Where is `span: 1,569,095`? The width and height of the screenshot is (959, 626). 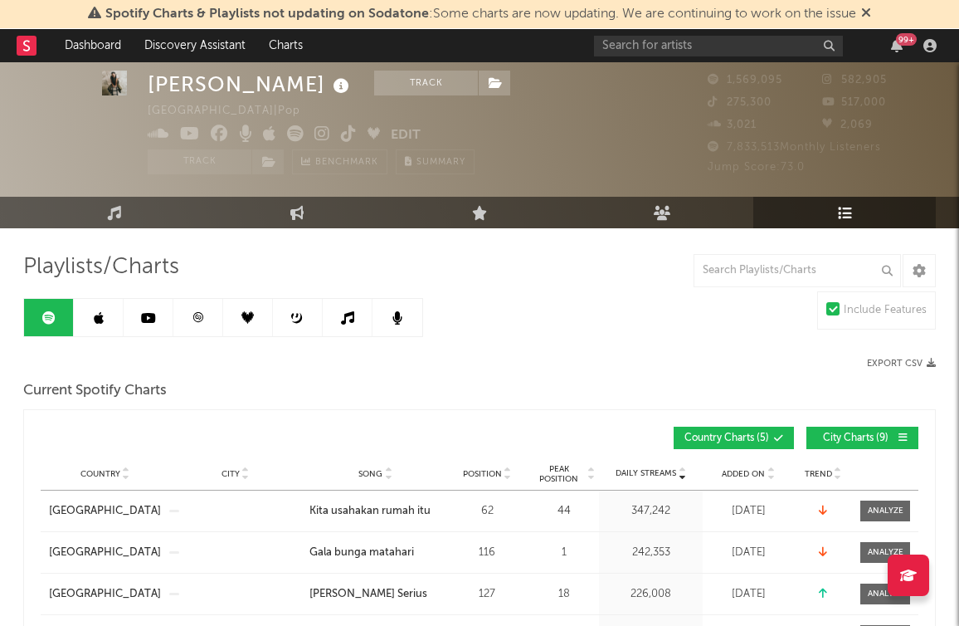 span: 1,569,095 is located at coordinates (745, 80).